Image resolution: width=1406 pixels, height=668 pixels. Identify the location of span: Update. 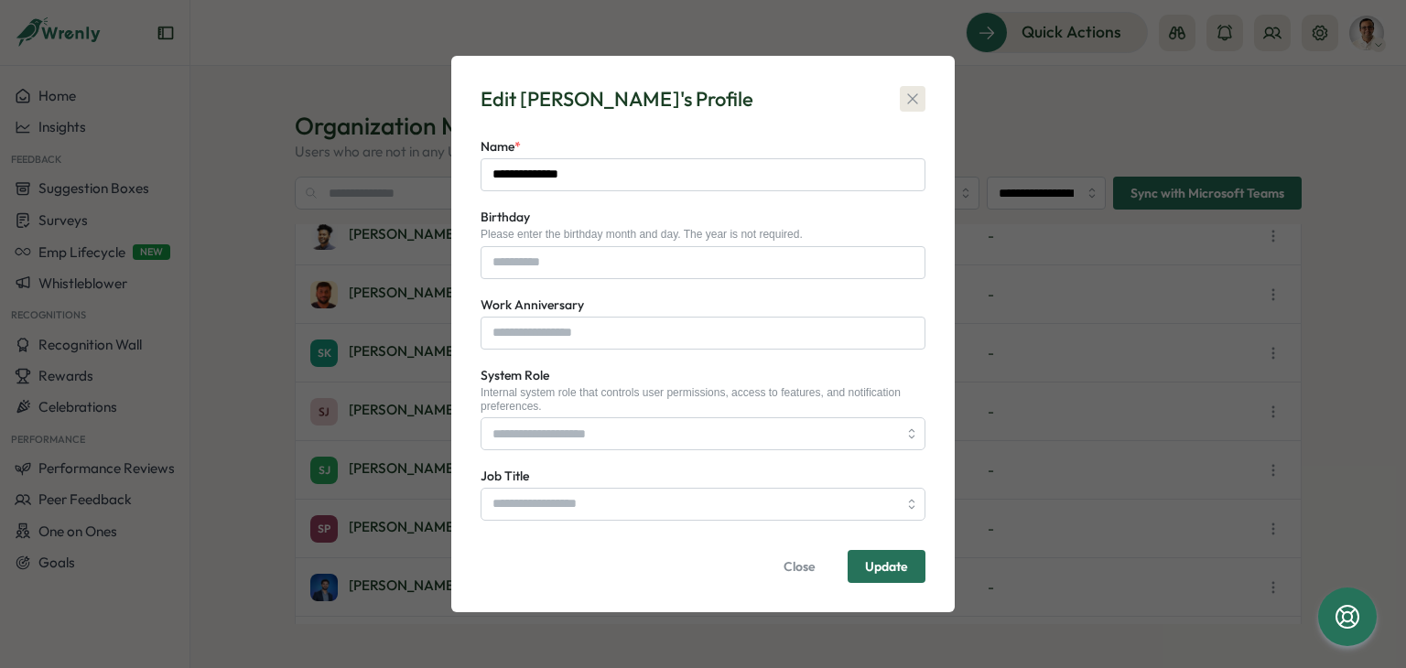
(886, 566).